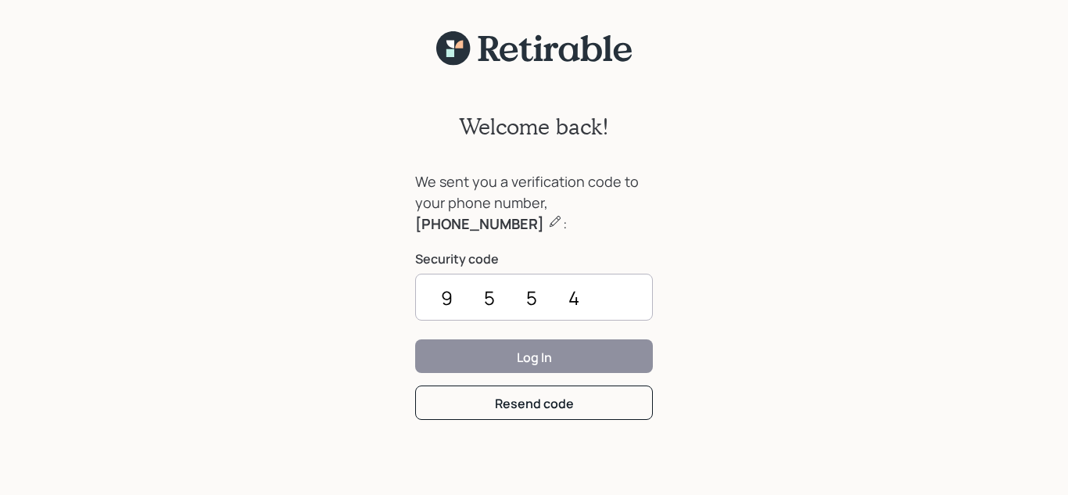 The image size is (1068, 495). I want to click on label: Security code, so click(534, 259).